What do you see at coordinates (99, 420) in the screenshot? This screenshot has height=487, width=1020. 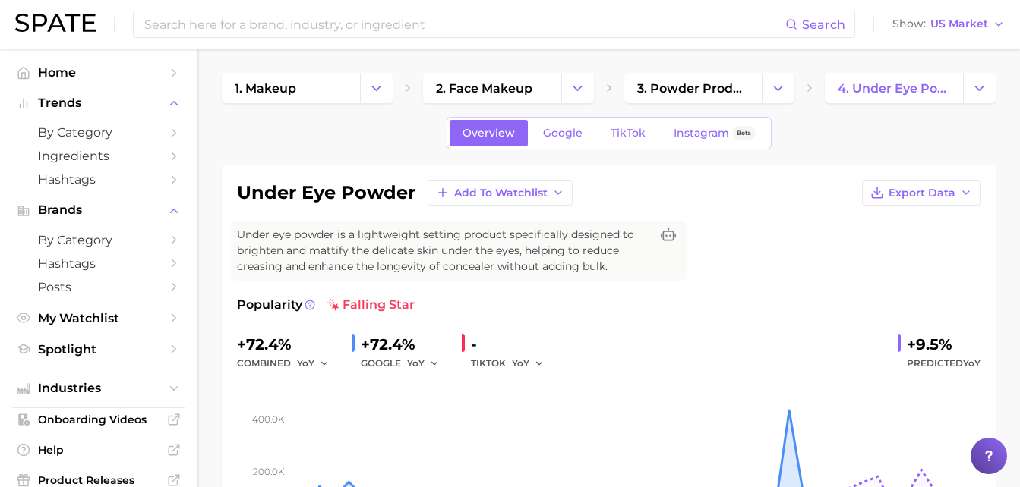 I see `a: Onboarding Videos` at bounding box center [99, 420].